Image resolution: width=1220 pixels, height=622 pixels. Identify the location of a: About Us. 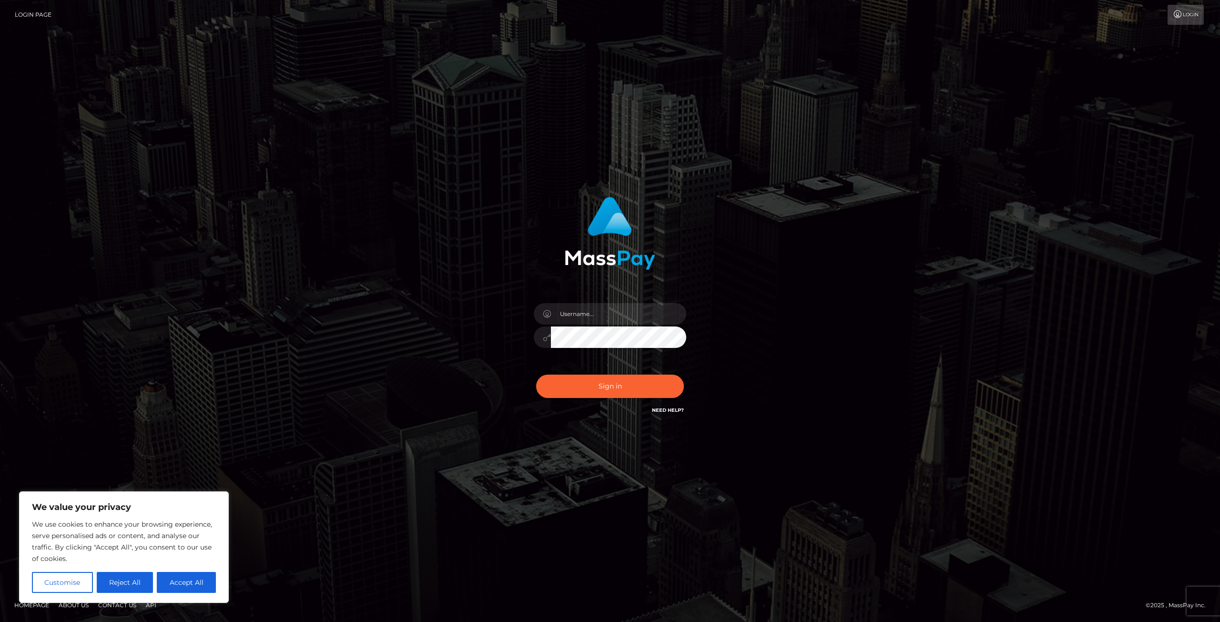
(73, 605).